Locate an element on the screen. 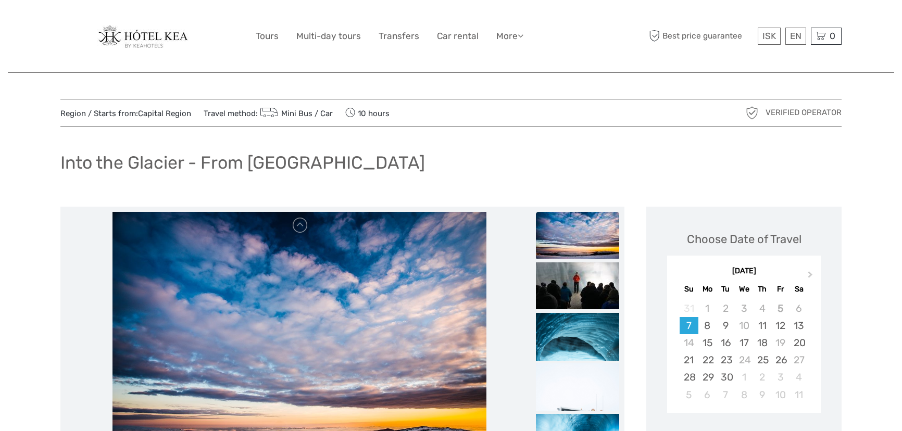 The image size is (902, 431). div: Mo is located at coordinates (707, 289).